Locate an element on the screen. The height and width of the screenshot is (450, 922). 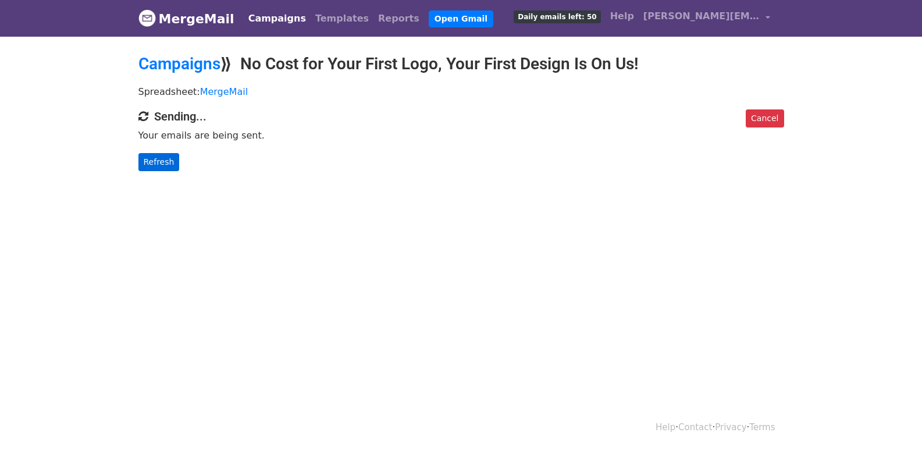
div: Chat Widget is located at coordinates (893, 422).